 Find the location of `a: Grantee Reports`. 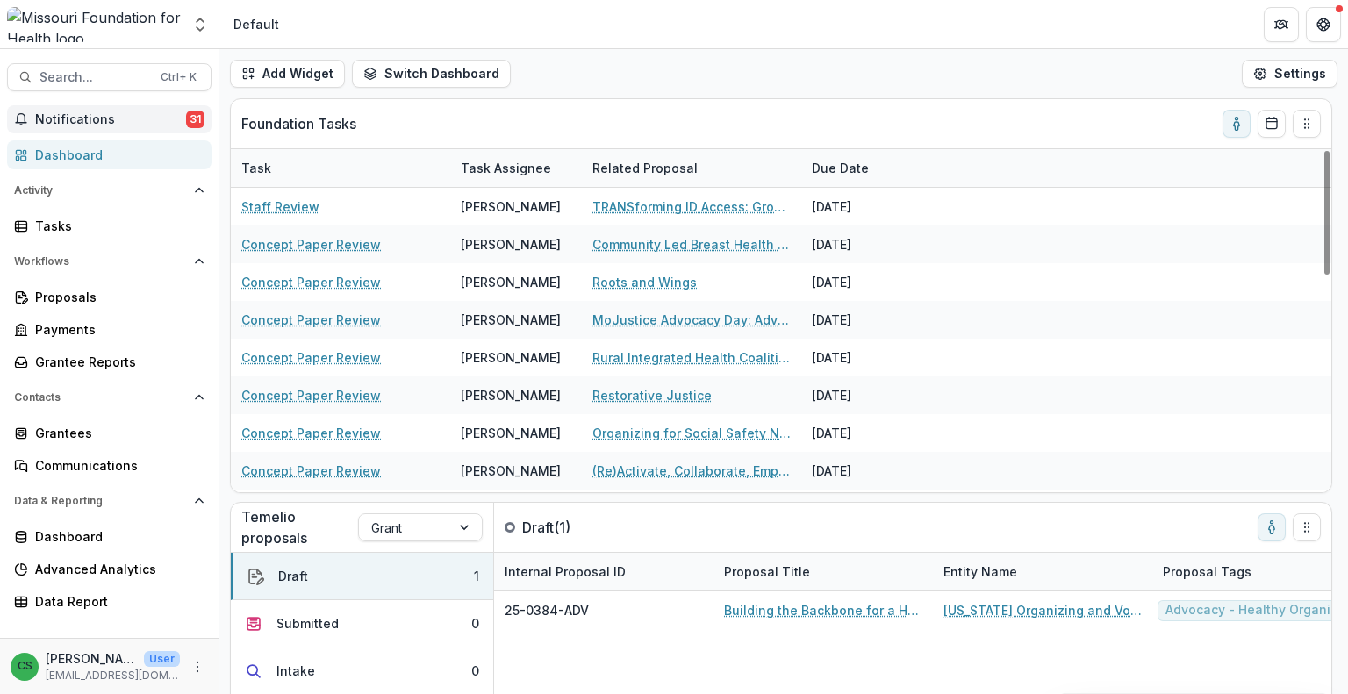

a: Grantee Reports is located at coordinates (109, 362).